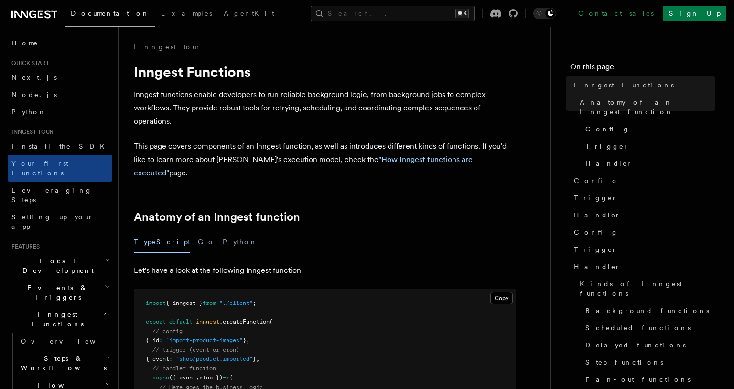  I want to click on a: Overview, so click(65, 341).